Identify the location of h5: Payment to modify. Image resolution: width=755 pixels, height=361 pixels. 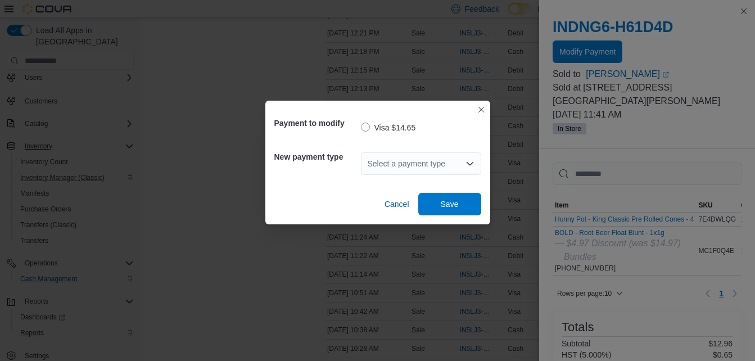
(317, 123).